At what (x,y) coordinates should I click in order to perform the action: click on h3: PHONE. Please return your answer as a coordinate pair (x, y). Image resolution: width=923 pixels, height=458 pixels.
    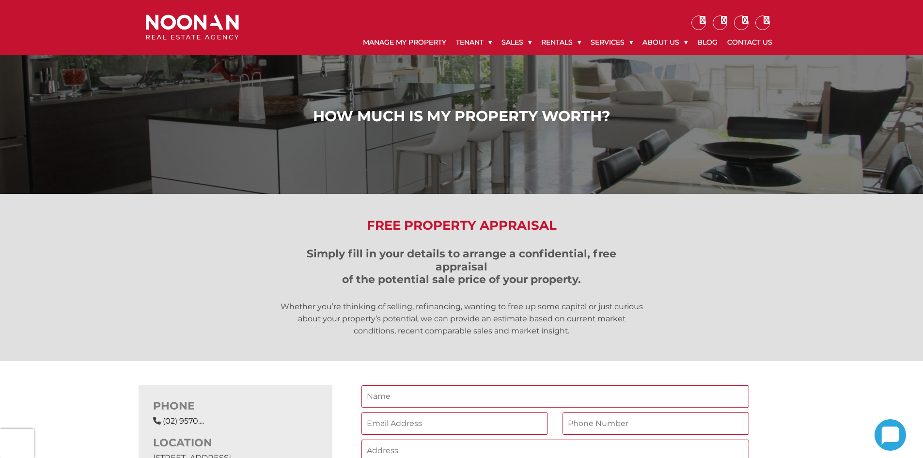
    Looking at the image, I should click on (235, 406).